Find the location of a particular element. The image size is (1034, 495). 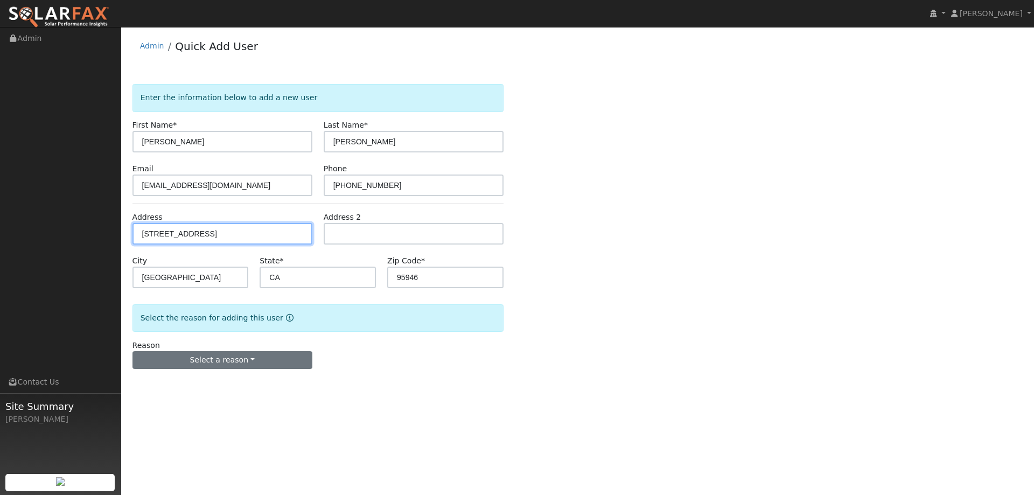

button: Select a reason is located at coordinates (222, 360).